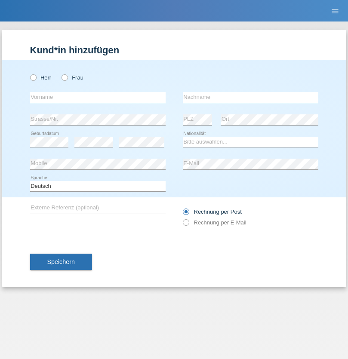 Image resolution: width=348 pixels, height=359 pixels. I want to click on label: Rechnung per Post, so click(212, 212).